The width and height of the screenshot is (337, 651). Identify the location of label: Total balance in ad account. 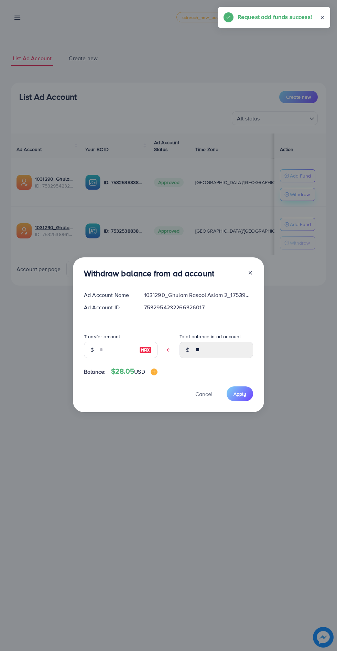
(210, 336).